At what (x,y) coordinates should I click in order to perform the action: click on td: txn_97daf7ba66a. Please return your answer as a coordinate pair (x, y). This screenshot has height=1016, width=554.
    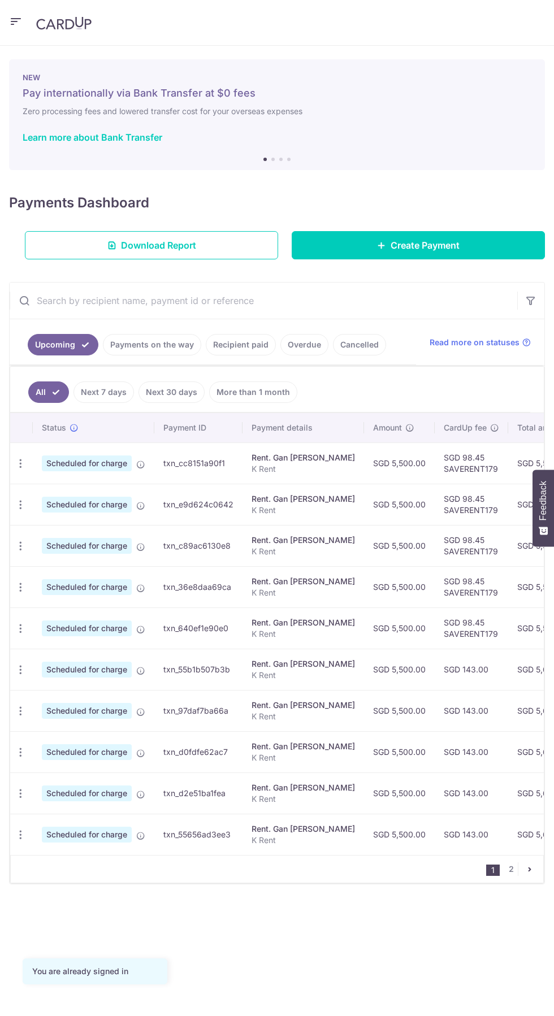
    Looking at the image, I should click on (198, 710).